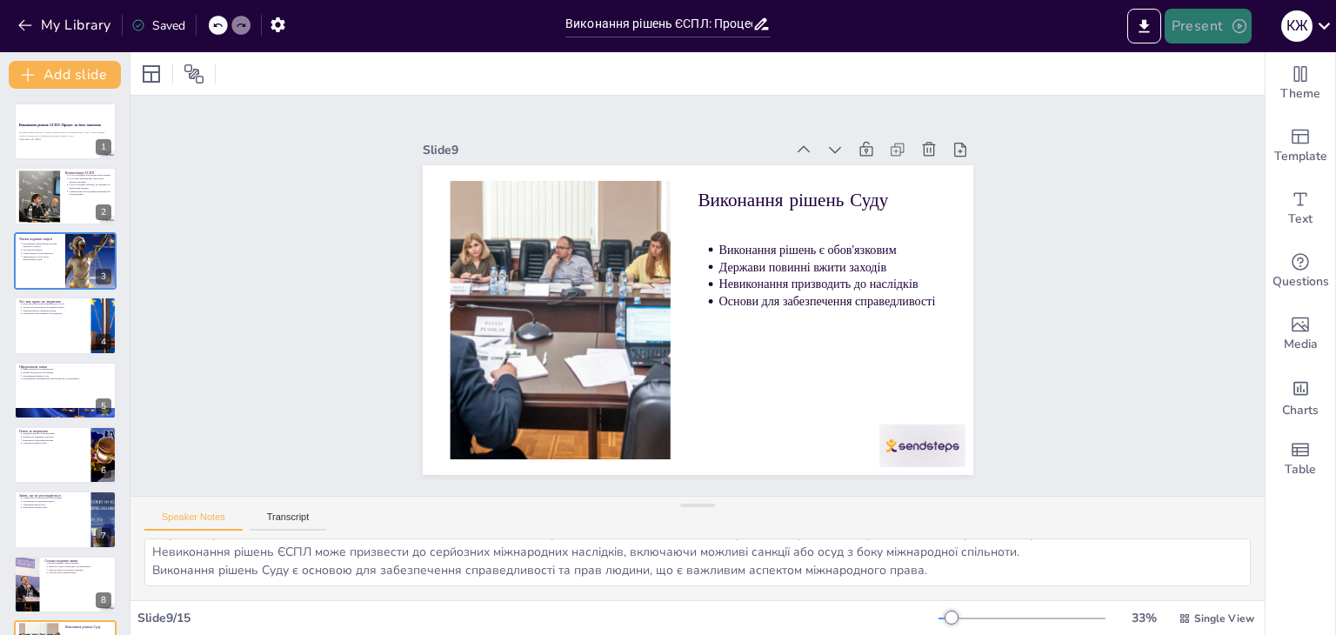  I want to click on p: Витрати на юридичну допомогу, so click(54, 437).